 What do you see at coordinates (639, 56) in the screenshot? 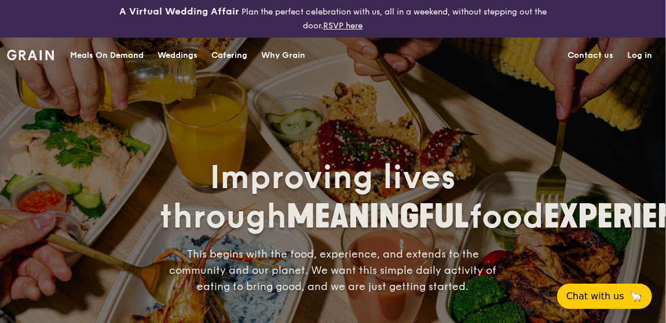
I see `a: Log in` at bounding box center [639, 56].